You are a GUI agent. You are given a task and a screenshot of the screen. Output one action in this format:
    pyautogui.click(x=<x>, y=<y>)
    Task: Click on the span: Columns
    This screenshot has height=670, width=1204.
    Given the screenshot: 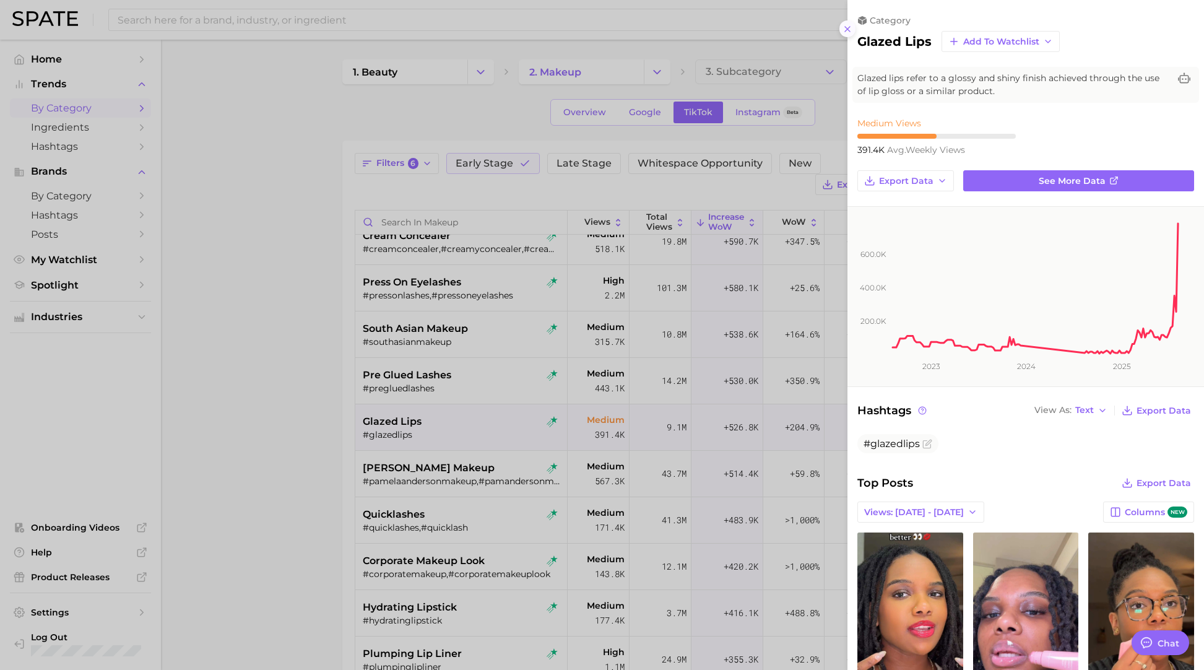 What is the action you would take?
    pyautogui.click(x=1156, y=512)
    